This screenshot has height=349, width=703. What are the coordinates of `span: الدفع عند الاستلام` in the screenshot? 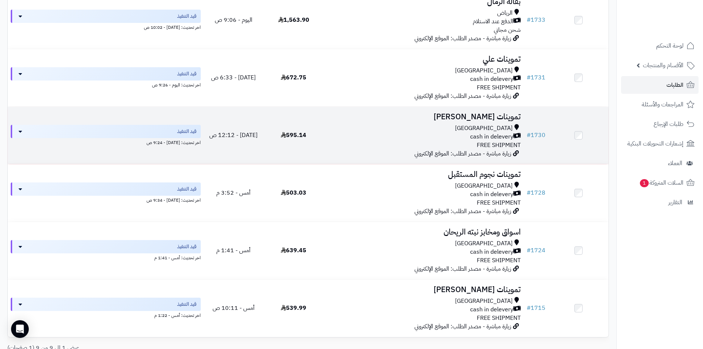 It's located at (493, 21).